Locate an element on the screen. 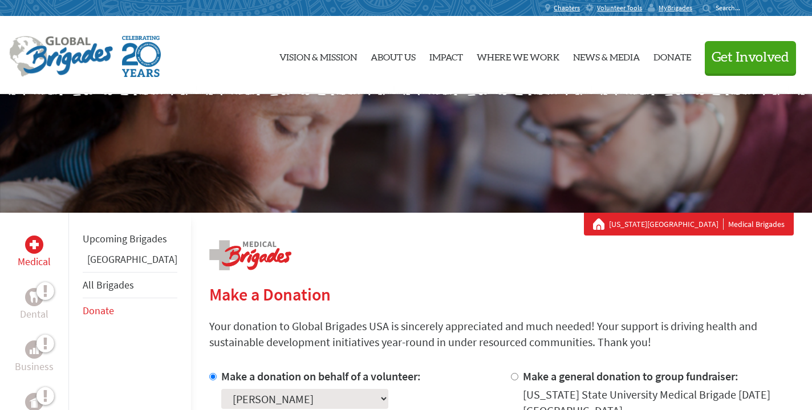  a: Vision & Mission is located at coordinates (318, 55).